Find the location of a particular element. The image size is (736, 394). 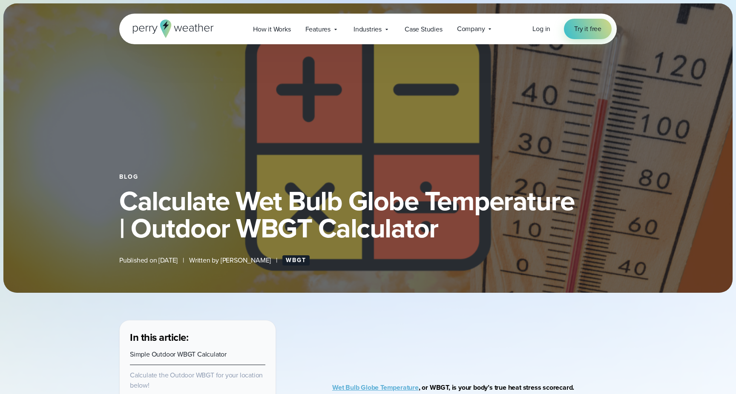

a: Simple Outdoor WBGT Calculator is located at coordinates (178, 354).